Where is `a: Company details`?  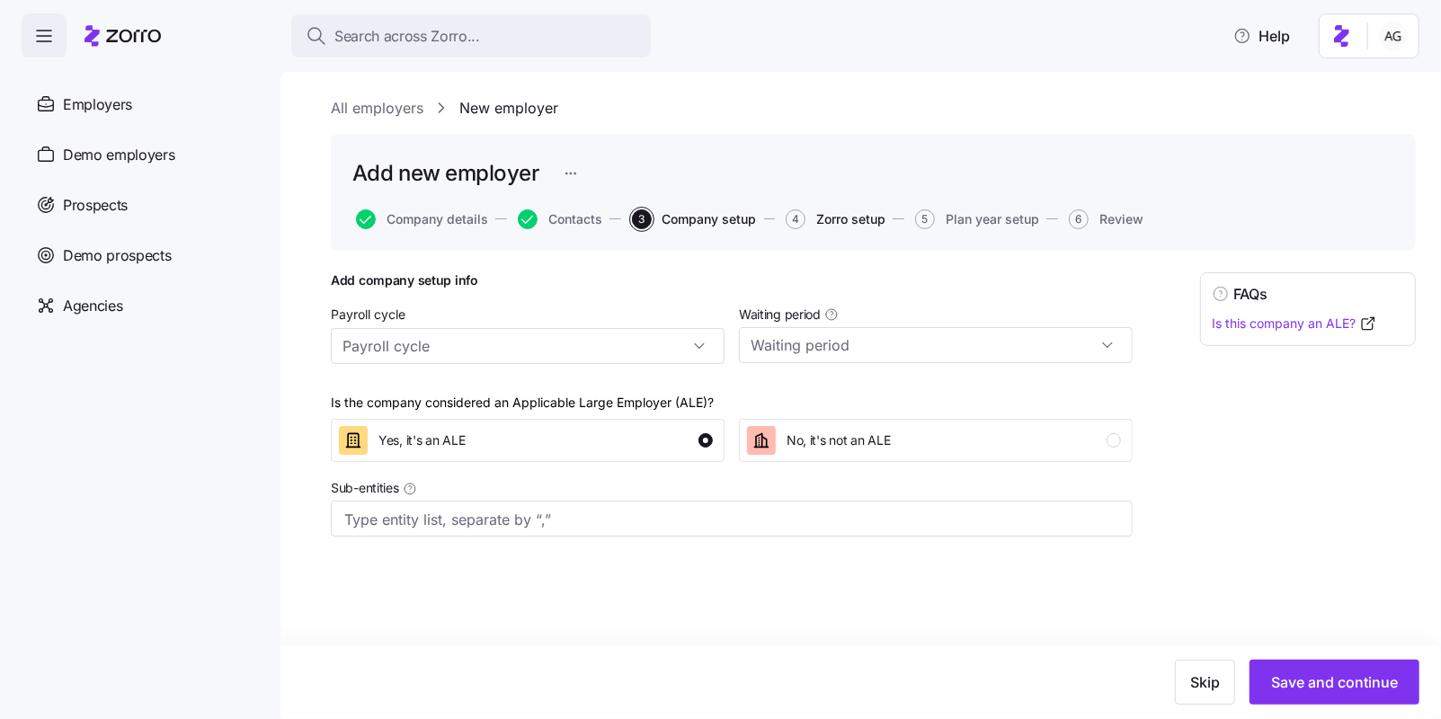 a: Company details is located at coordinates (420, 219).